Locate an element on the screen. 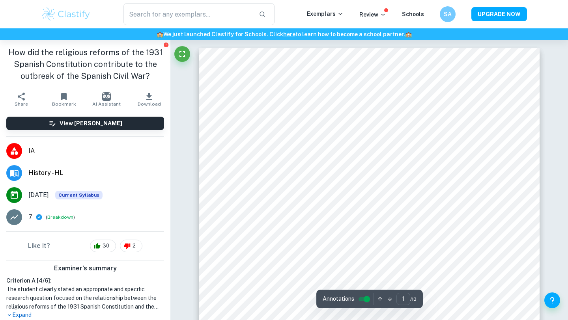 The width and height of the screenshot is (568, 320). span: History - HL is located at coordinates (96, 173).